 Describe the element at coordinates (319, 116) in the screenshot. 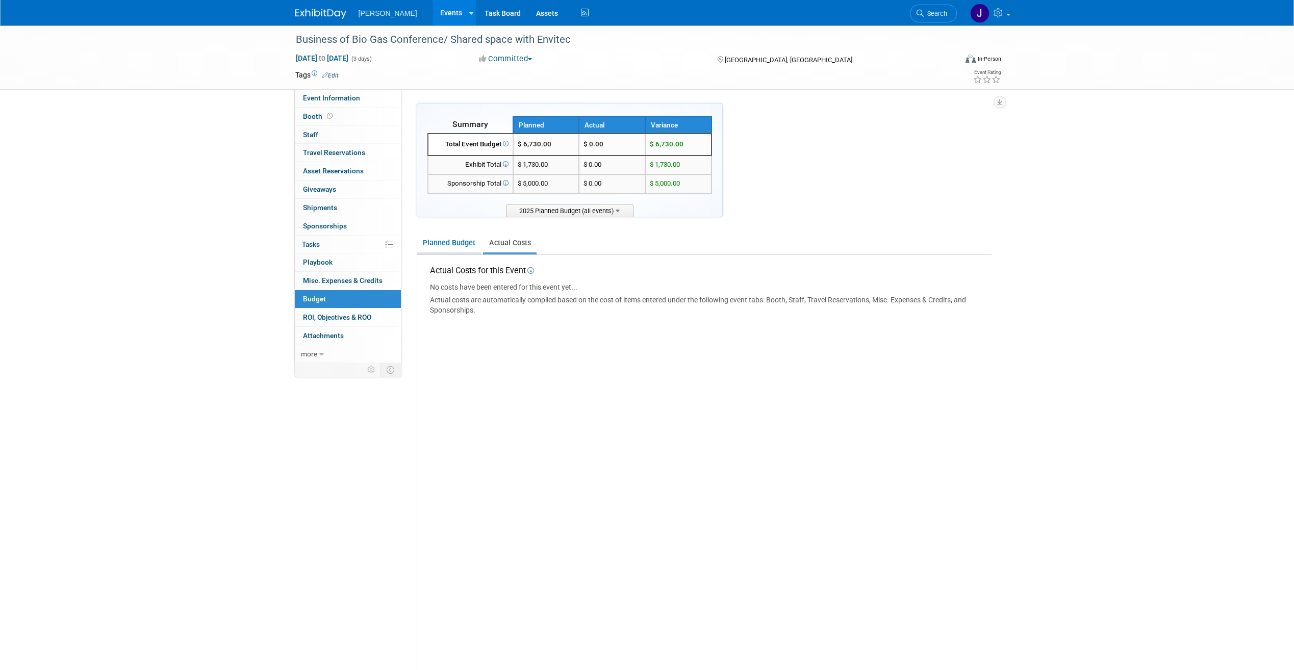

I see `span: Booth` at that location.